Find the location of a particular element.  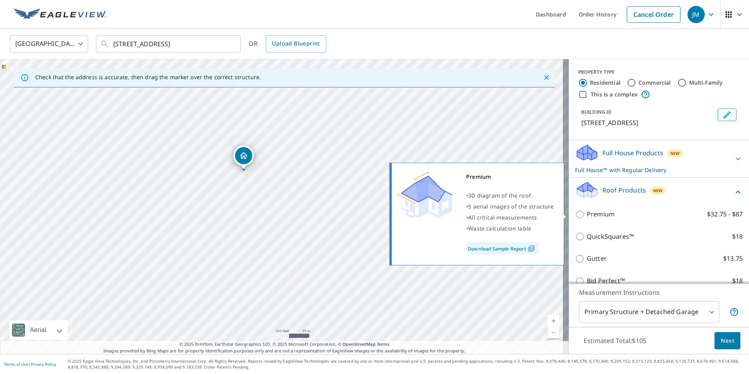

a: OpenStreetMap is located at coordinates (359, 344).